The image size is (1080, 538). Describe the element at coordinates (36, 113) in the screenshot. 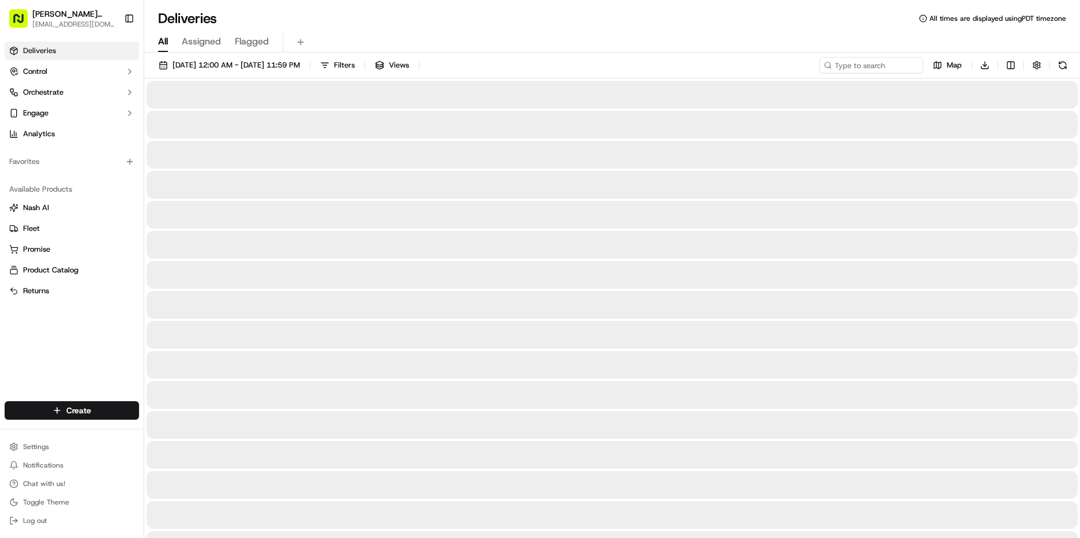

I see `span: Engage` at that location.